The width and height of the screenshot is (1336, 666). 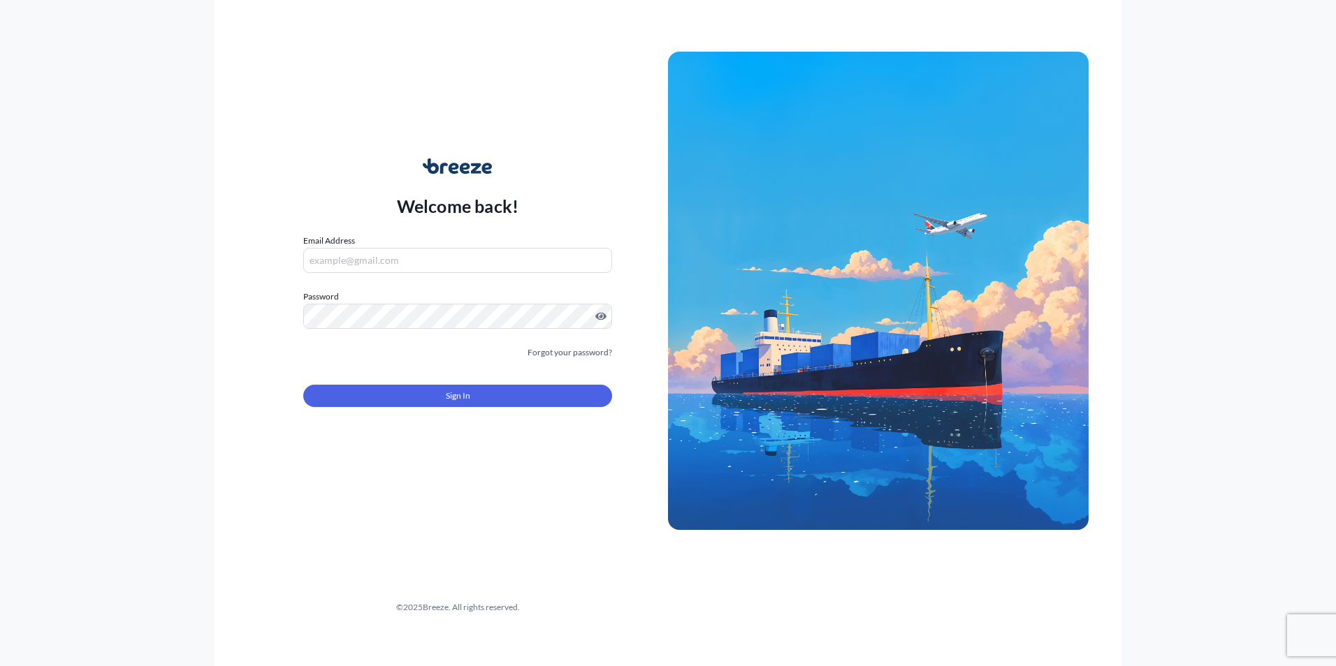 I want to click on label: Email Address, so click(x=329, y=241).